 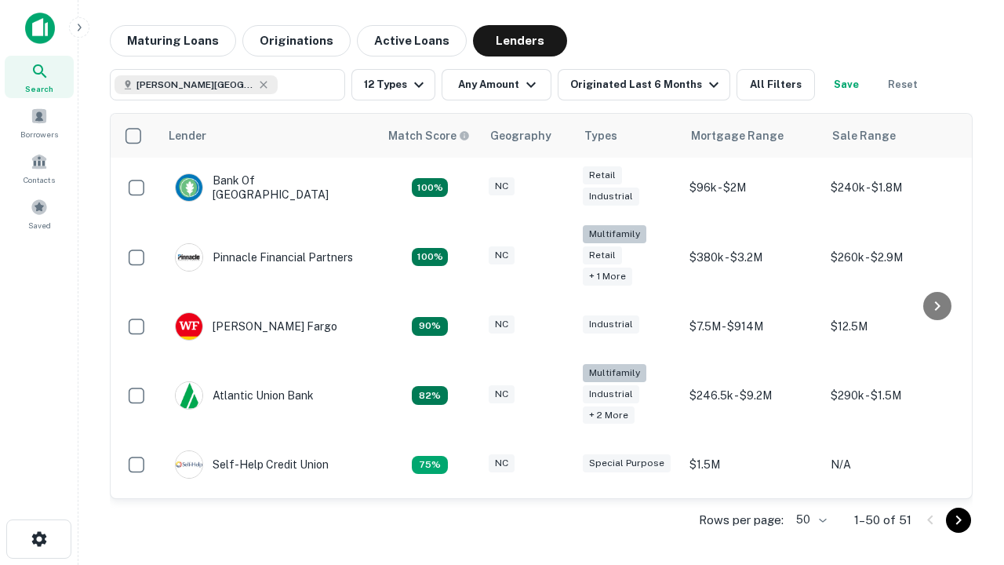 I want to click on th: Capitalize uses an advanced AI algorithm to match your search with the best lender. The match sco..., so click(x=430, y=136).